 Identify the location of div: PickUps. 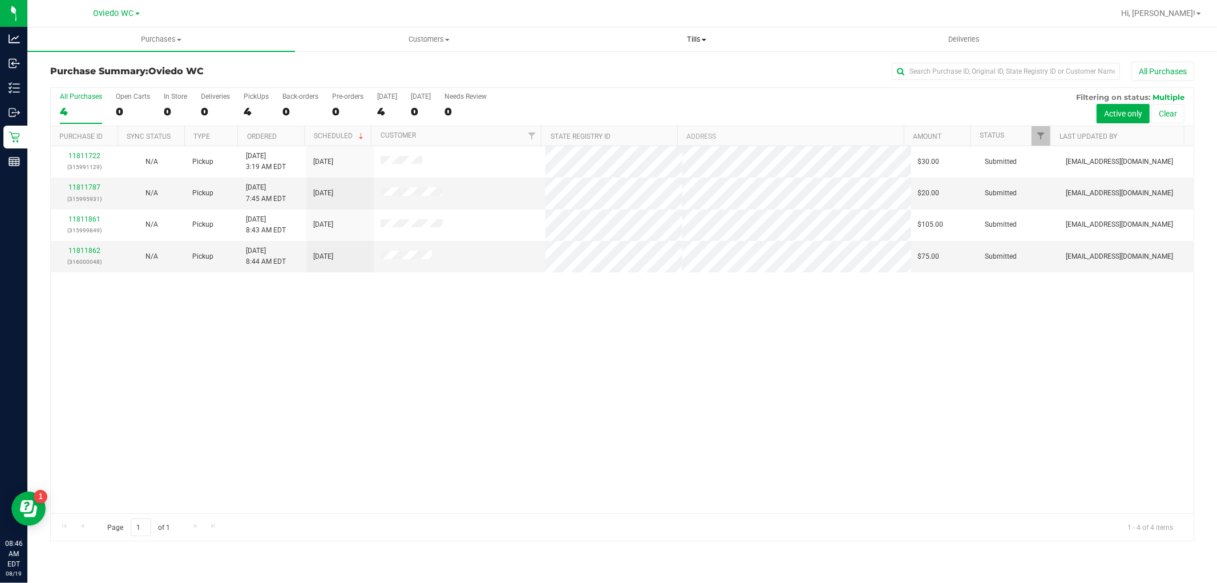
(256, 96).